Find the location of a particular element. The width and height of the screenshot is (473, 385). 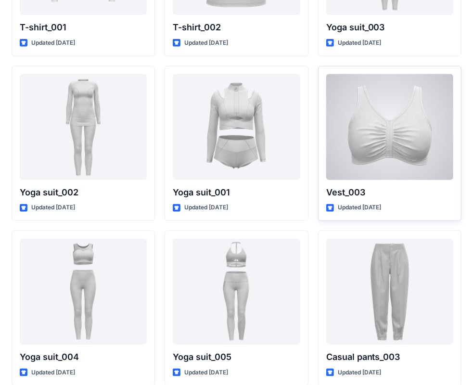

p: Casual pants_003 is located at coordinates (390, 357).